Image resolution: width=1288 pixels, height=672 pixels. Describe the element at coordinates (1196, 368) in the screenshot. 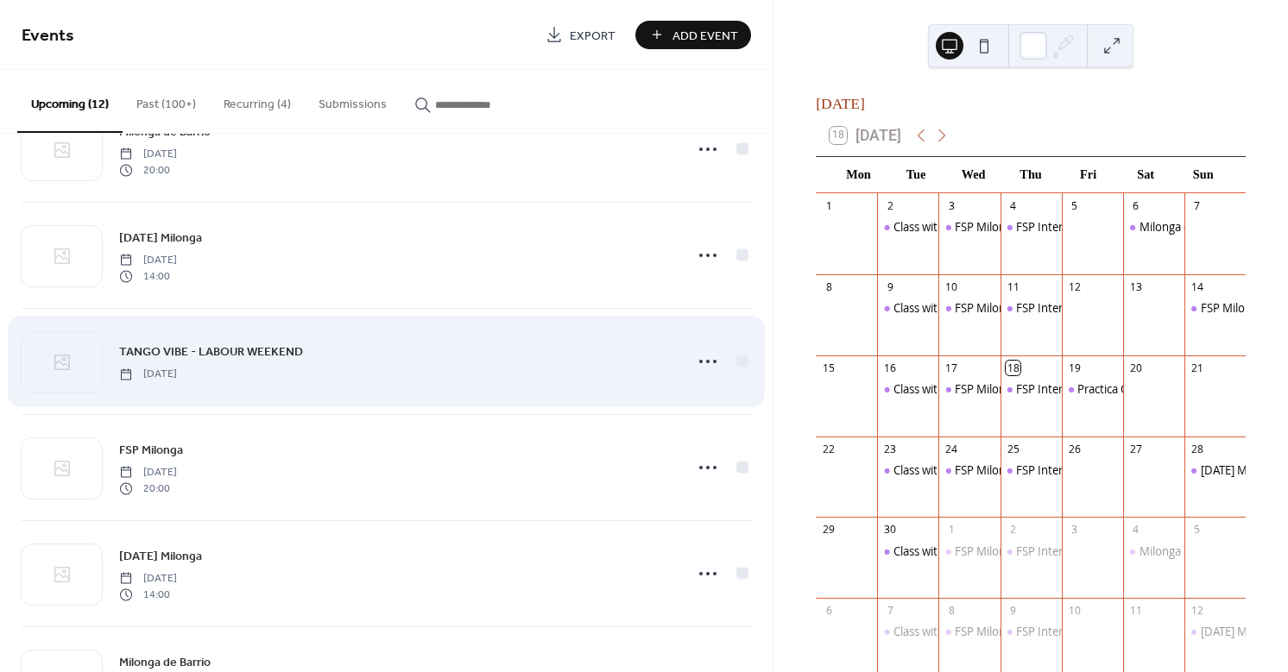

I see `div: 21` at that location.